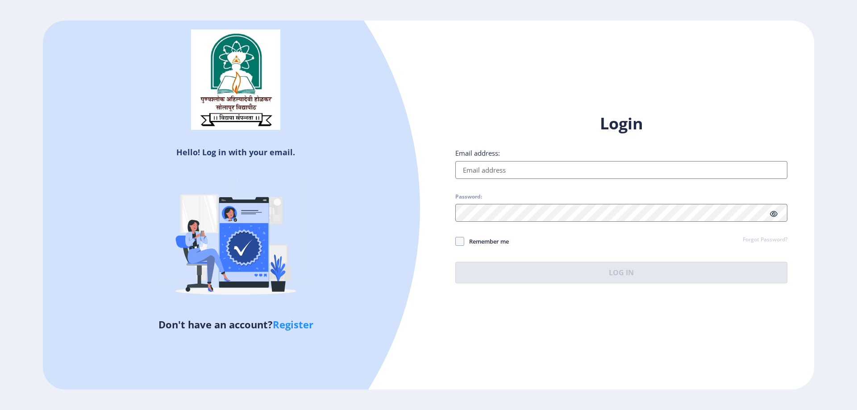 The height and width of the screenshot is (410, 857). What do you see at coordinates (621, 273) in the screenshot?
I see `button: Log In` at bounding box center [621, 273].